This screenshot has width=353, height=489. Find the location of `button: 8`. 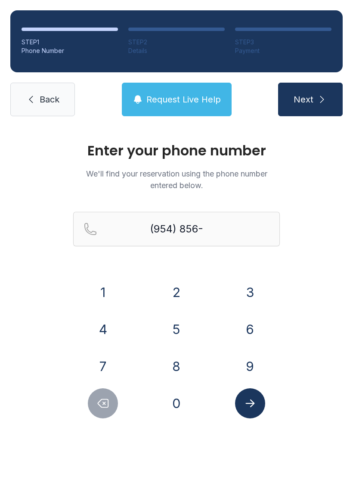

button: 8 is located at coordinates (176, 366).